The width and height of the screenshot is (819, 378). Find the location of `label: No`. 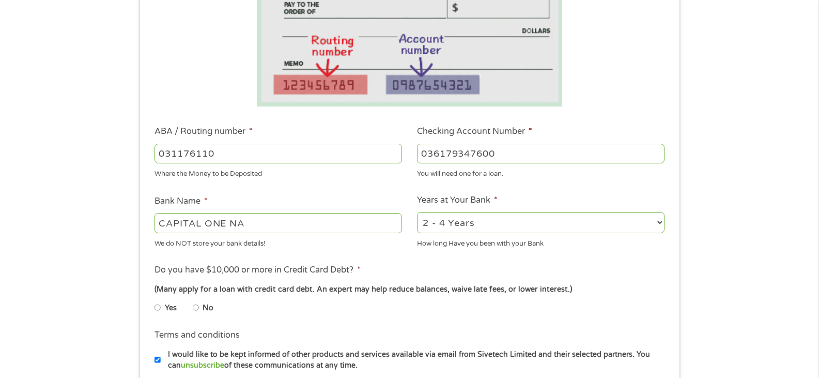

label: No is located at coordinates (208, 308).